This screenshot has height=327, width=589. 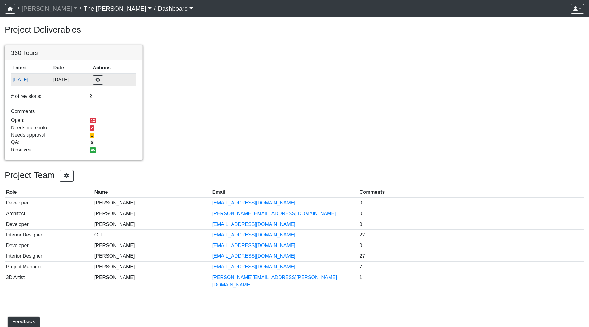 What do you see at coordinates (471, 281) in the screenshot?
I see `td: 1` at bounding box center [471, 281].